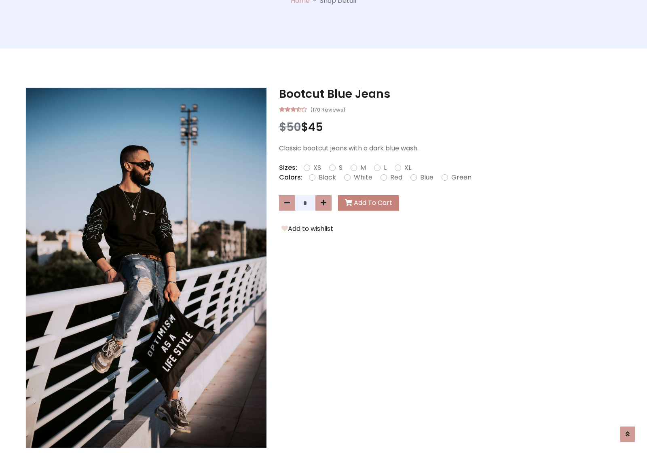  I want to click on span: 45, so click(315, 127).